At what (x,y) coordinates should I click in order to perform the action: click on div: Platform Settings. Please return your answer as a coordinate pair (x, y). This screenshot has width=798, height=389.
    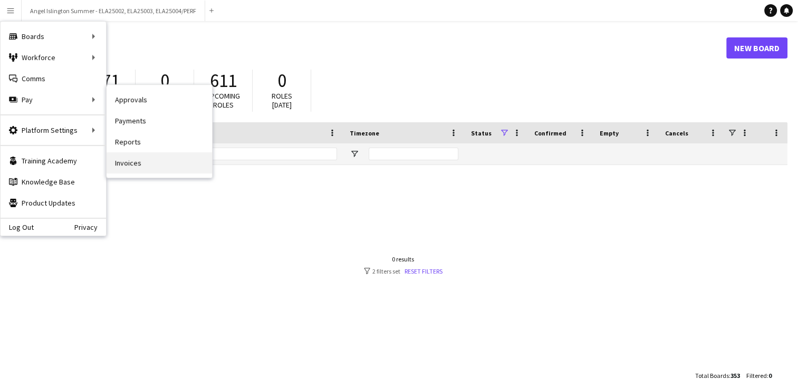
    Looking at the image, I should click on (53, 130).